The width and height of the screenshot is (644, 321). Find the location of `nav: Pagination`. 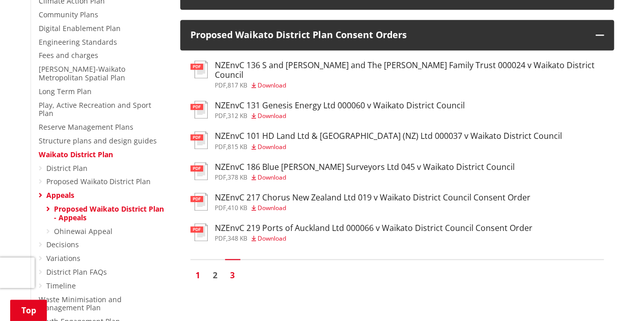

nav: Pagination is located at coordinates (397, 272).